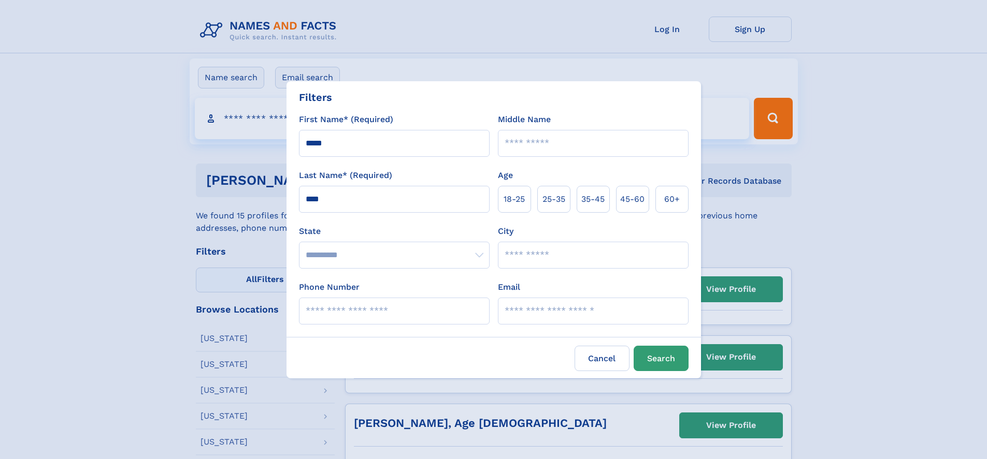 This screenshot has height=459, width=987. What do you see at coordinates (346, 120) in the screenshot?
I see `label: First Name* (Required)` at bounding box center [346, 120].